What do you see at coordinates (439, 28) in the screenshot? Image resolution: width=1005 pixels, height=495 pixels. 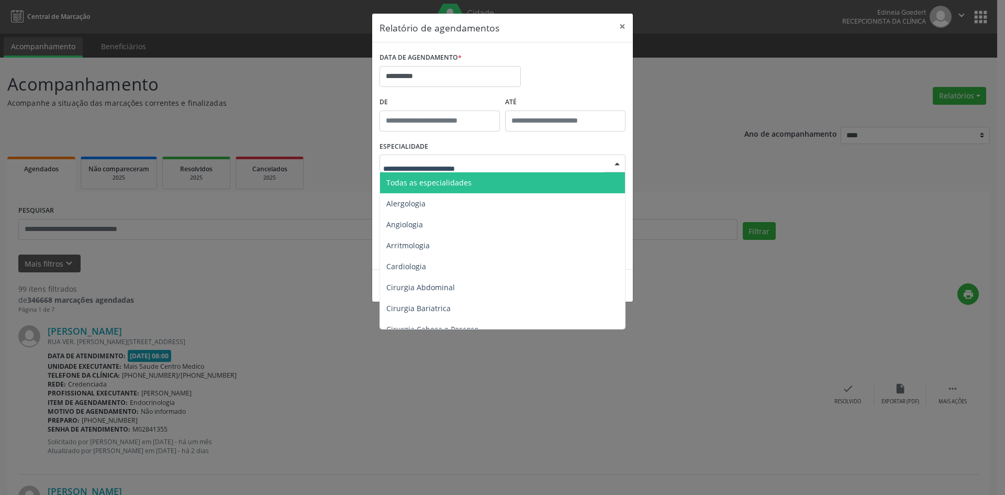 I see `h5: Relatório de agendamentos` at bounding box center [439, 28].